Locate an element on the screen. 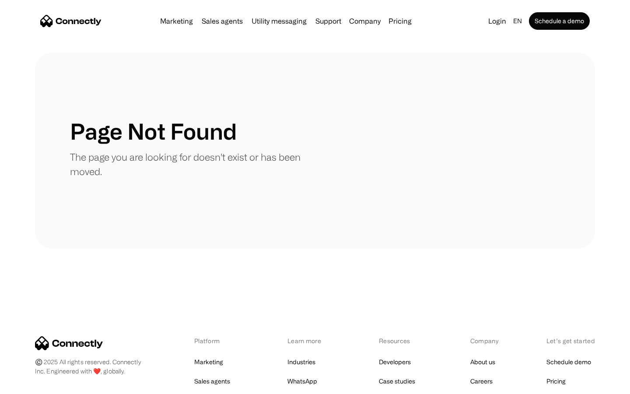 The image size is (630, 394). a: Utility messaging is located at coordinates (279, 21).